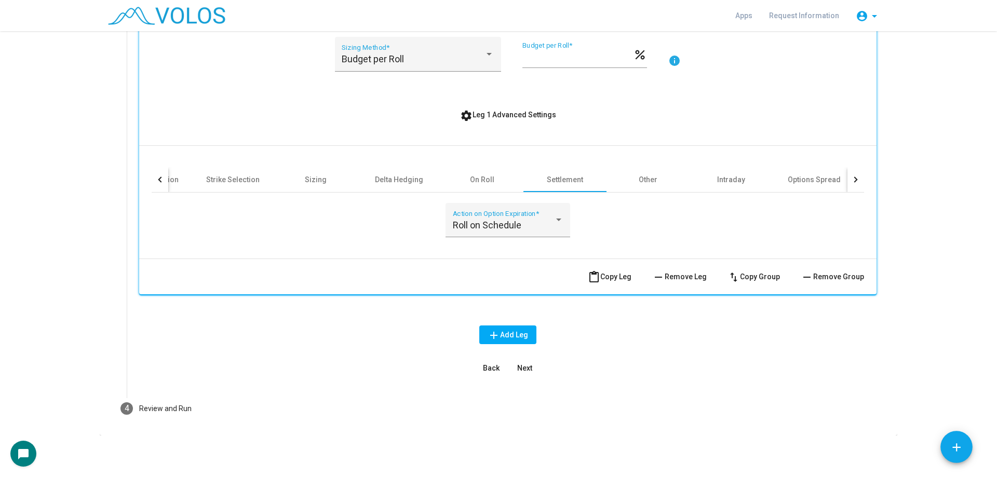 The image size is (997, 477). I want to click on a: Apps, so click(744, 16).